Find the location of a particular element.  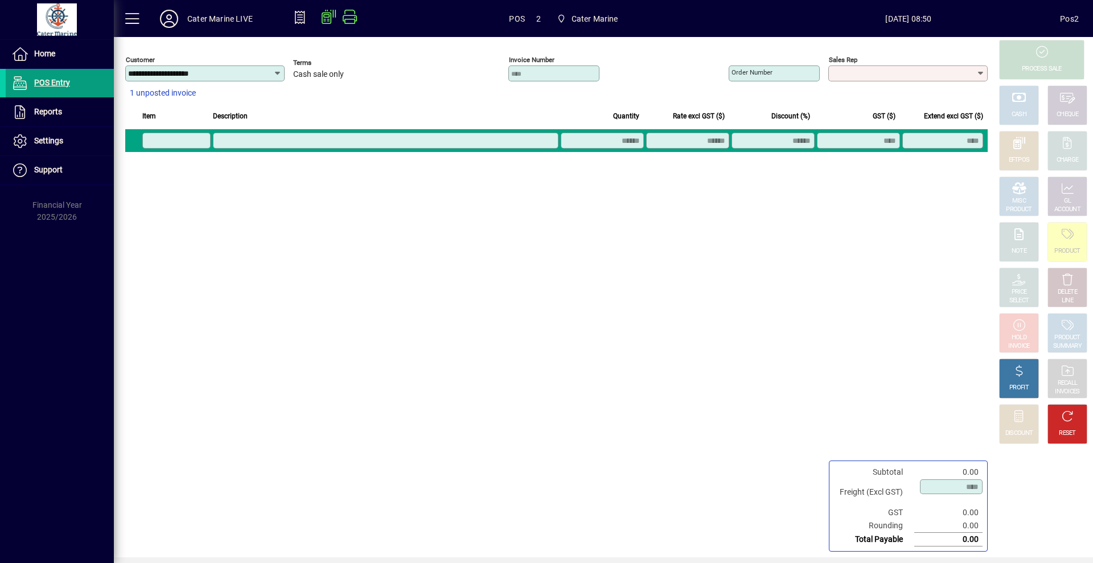

span: Settings is located at coordinates (48, 141).